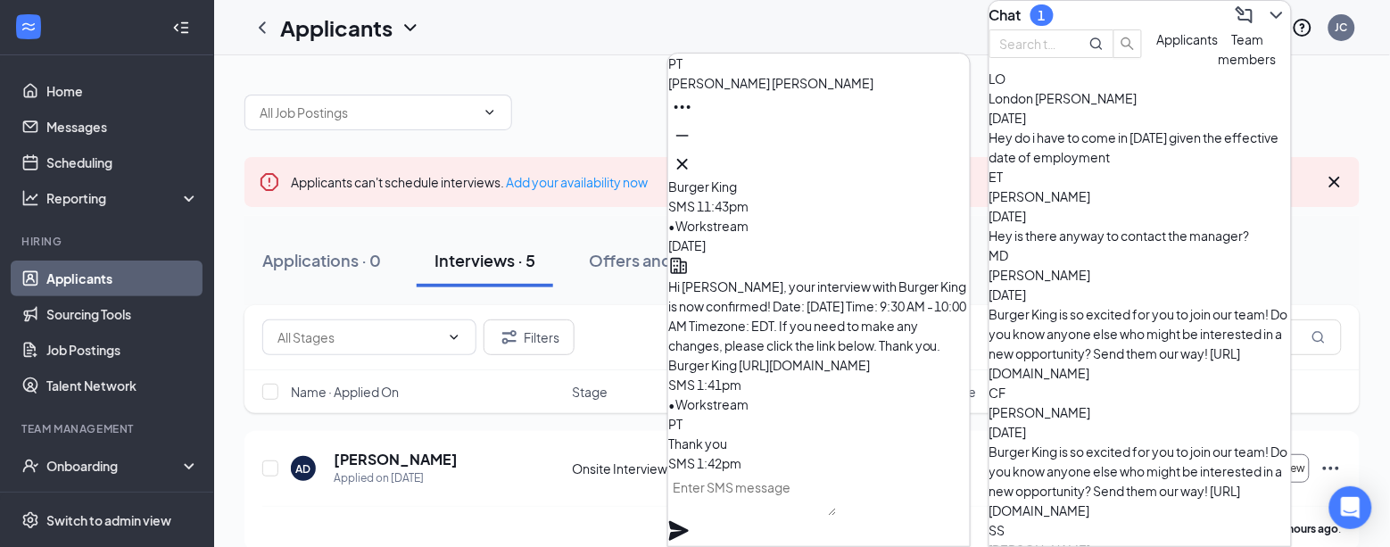  I want to click on div: ET, so click(1140, 177).